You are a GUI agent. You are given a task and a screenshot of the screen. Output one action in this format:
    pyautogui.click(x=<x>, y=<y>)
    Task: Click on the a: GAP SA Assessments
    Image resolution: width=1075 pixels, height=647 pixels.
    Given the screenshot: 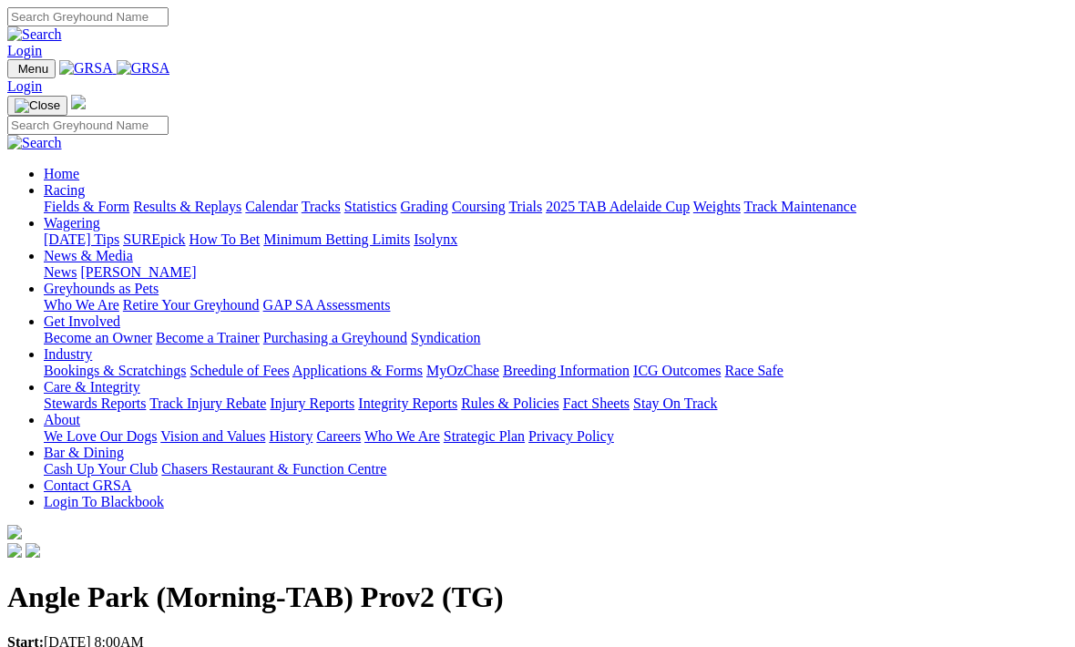 What is the action you would take?
    pyautogui.click(x=327, y=304)
    